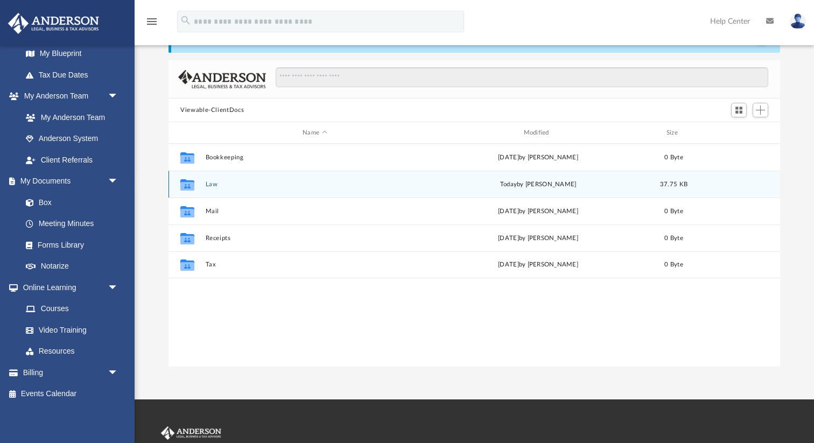  I want to click on span: today, so click(508, 184).